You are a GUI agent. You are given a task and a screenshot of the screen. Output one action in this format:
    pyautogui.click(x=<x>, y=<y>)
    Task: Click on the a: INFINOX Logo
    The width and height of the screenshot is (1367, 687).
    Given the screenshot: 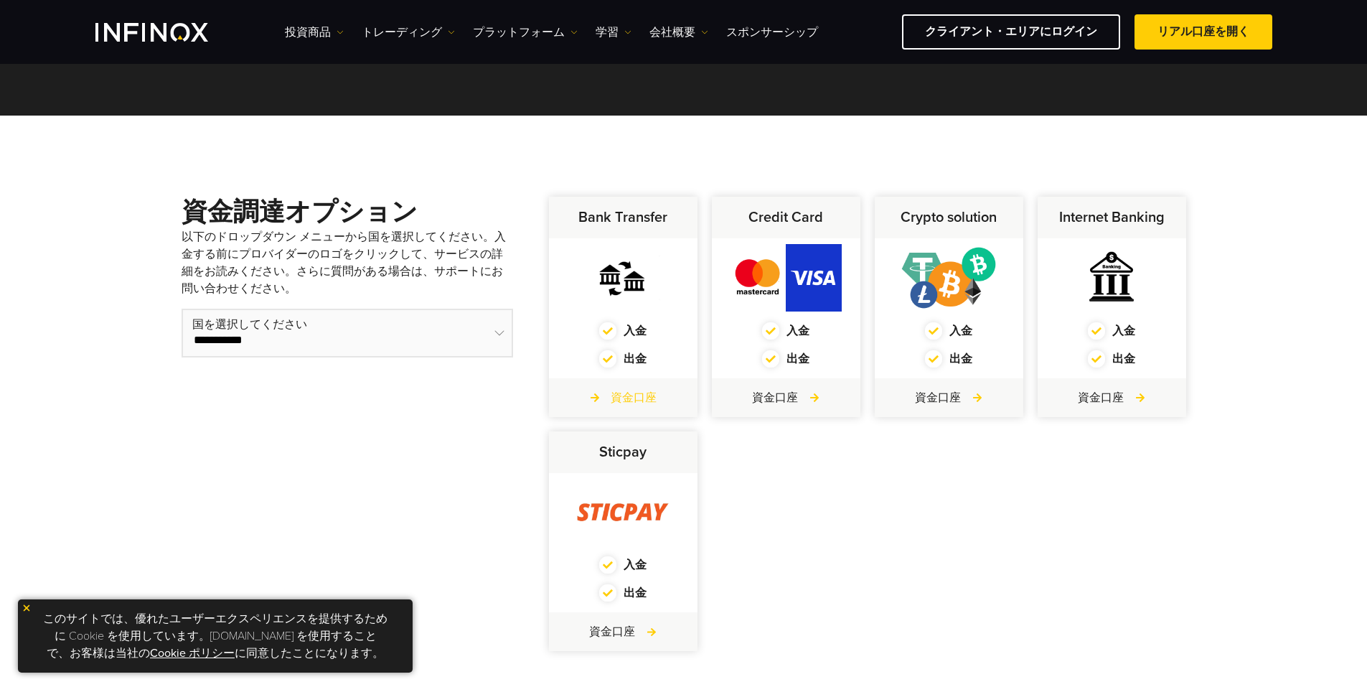 What is the action you would take?
    pyautogui.click(x=169, y=32)
    